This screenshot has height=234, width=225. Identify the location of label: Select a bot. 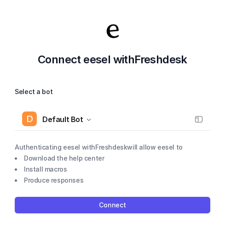
(112, 92).